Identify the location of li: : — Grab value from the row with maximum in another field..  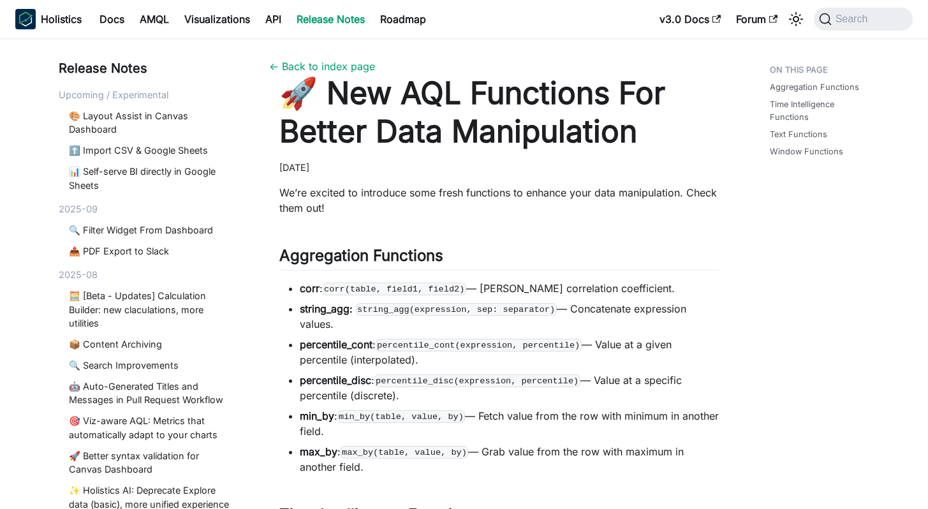
(510, 459).